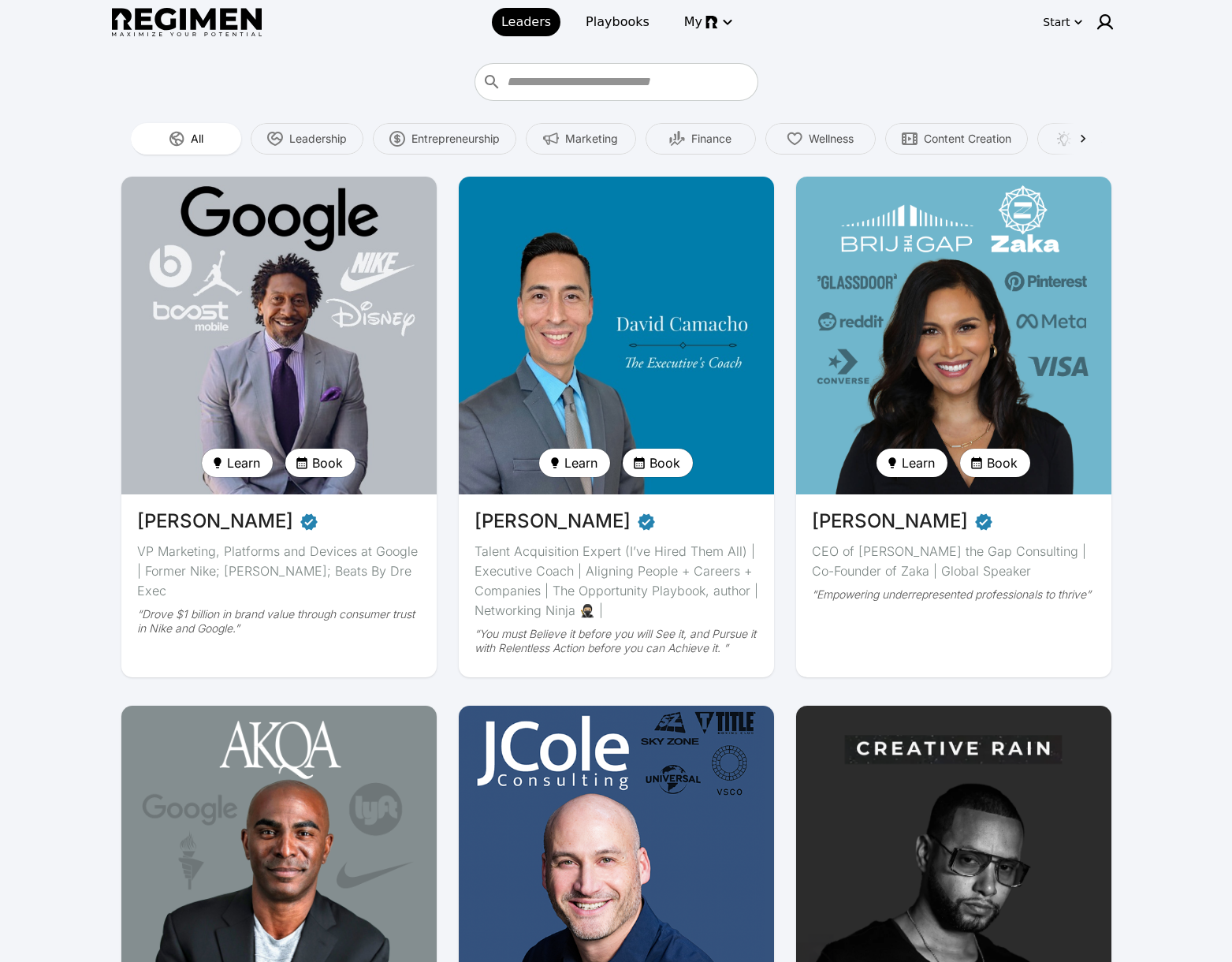  Describe the element at coordinates (831, 139) in the screenshot. I see `span: Wellness` at that location.